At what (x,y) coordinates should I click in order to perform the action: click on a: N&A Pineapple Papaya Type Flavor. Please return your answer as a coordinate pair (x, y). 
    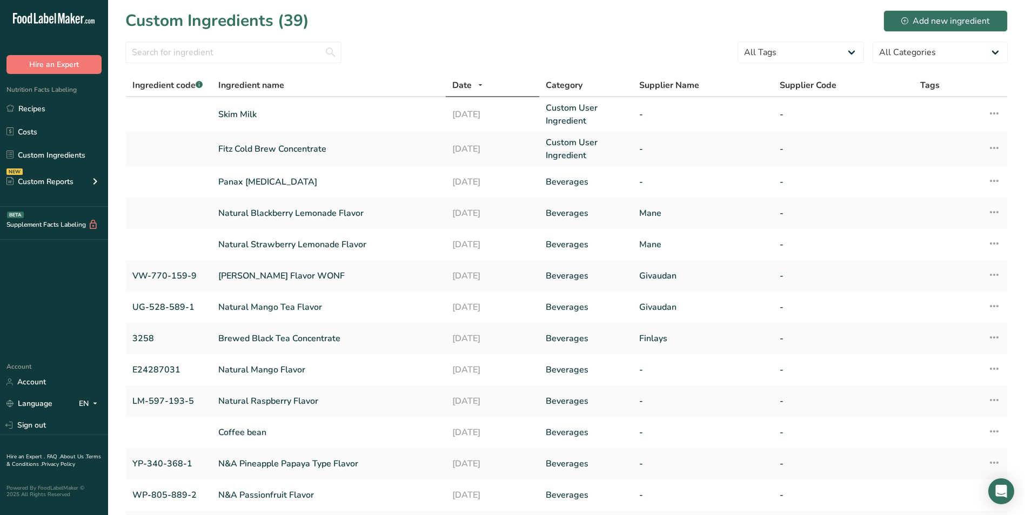
    Looking at the image, I should click on (329, 464).